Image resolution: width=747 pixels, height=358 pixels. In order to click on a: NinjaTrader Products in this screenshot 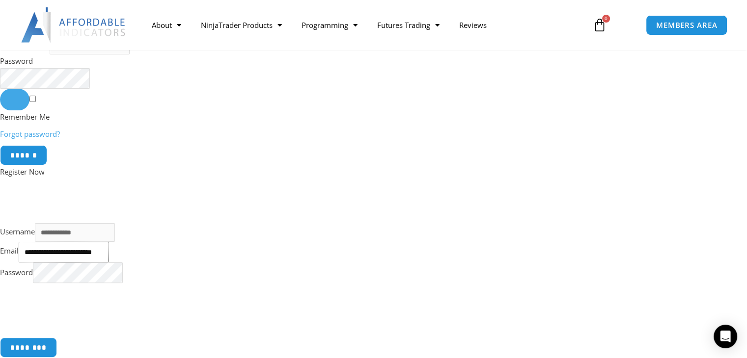, I will do `click(241, 25)`.